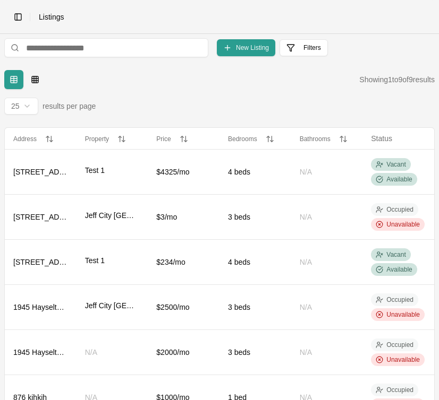 The width and height of the screenshot is (439, 400). What do you see at coordinates (397, 80) in the screenshot?
I see `div: Showing 1 to 9 of 9 results` at bounding box center [397, 80].